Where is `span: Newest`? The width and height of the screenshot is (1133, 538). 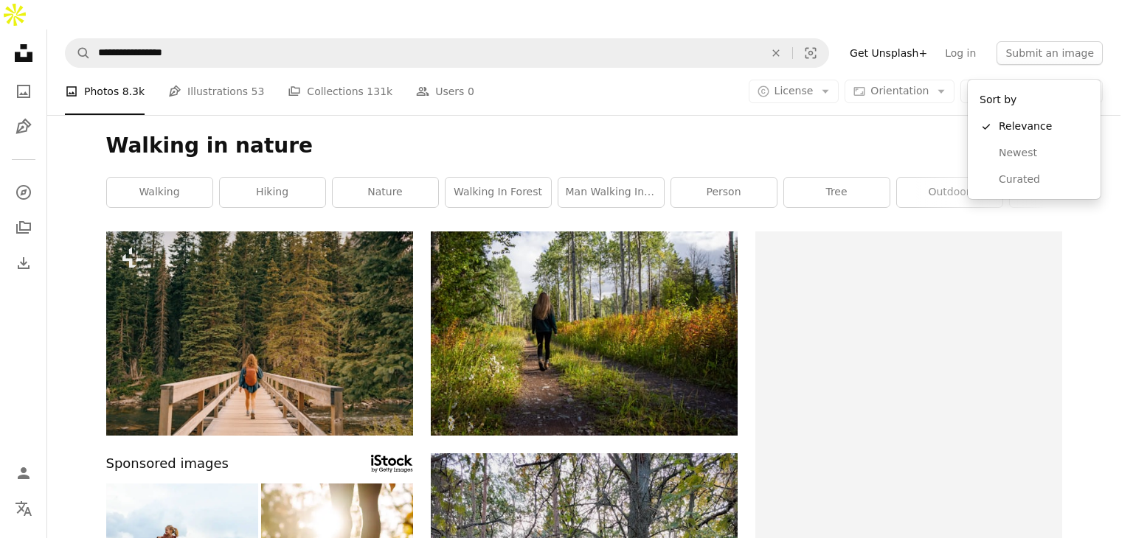
span: Newest is located at coordinates (1043, 153).